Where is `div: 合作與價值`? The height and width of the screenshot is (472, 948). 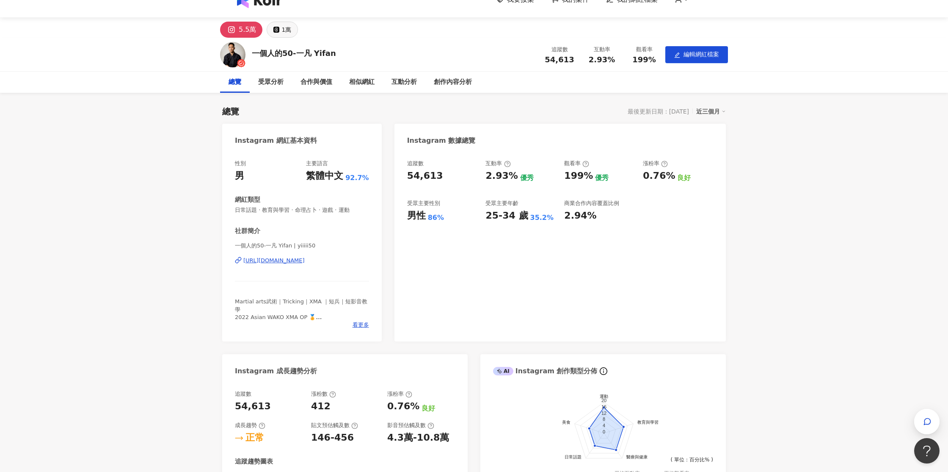
div: 合作與價值 is located at coordinates (316, 82).